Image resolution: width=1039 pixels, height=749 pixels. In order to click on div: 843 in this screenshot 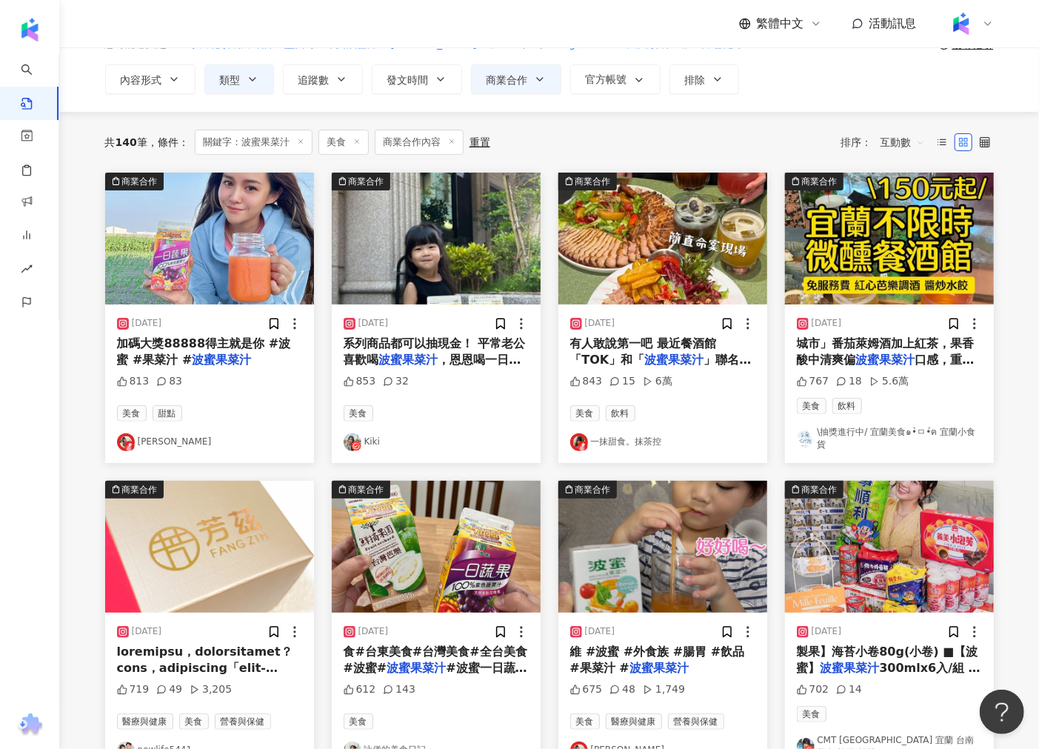, I will do `click(587, 381)`.